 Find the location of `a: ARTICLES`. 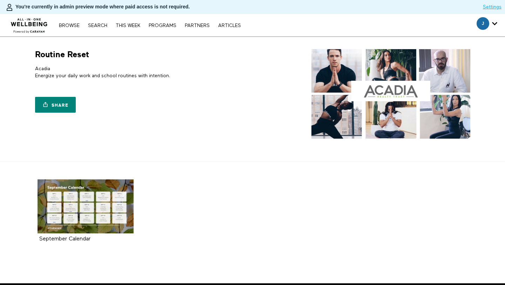

a: ARTICLES is located at coordinates (229, 26).